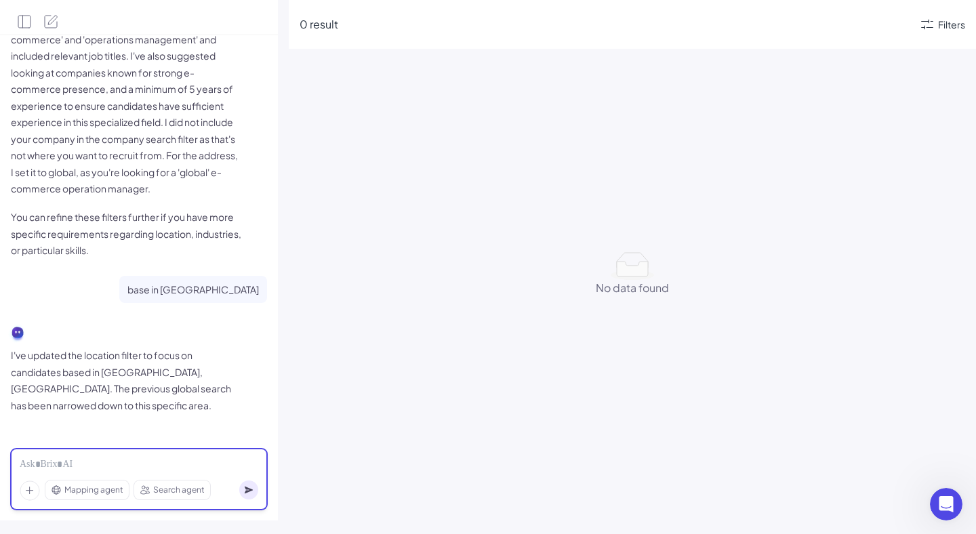  What do you see at coordinates (126, 106) in the screenshot?
I see `p: I've focused on keywords that reflect both 'e-commerce' and 'operations management' and included ...` at bounding box center [126, 106].